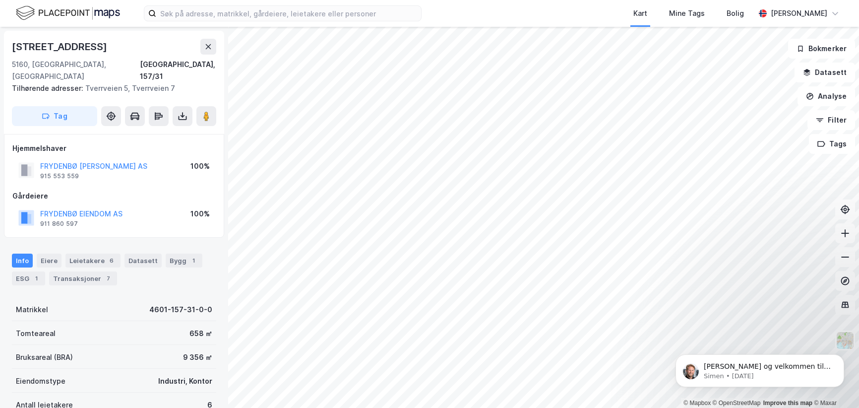  Describe the element at coordinates (289, 13) in the screenshot. I see `input: Søk på adresse, matrikkel, gårdeiere, leietakere eller personer` at that location.